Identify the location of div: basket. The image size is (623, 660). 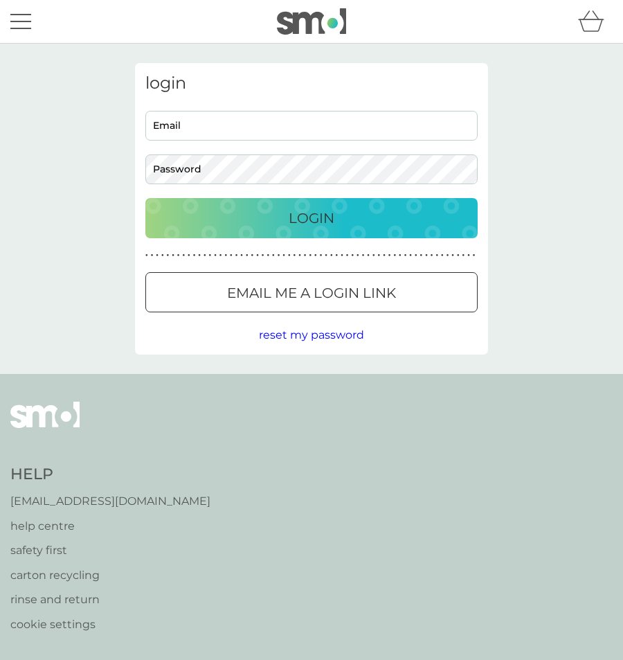
(596, 21).